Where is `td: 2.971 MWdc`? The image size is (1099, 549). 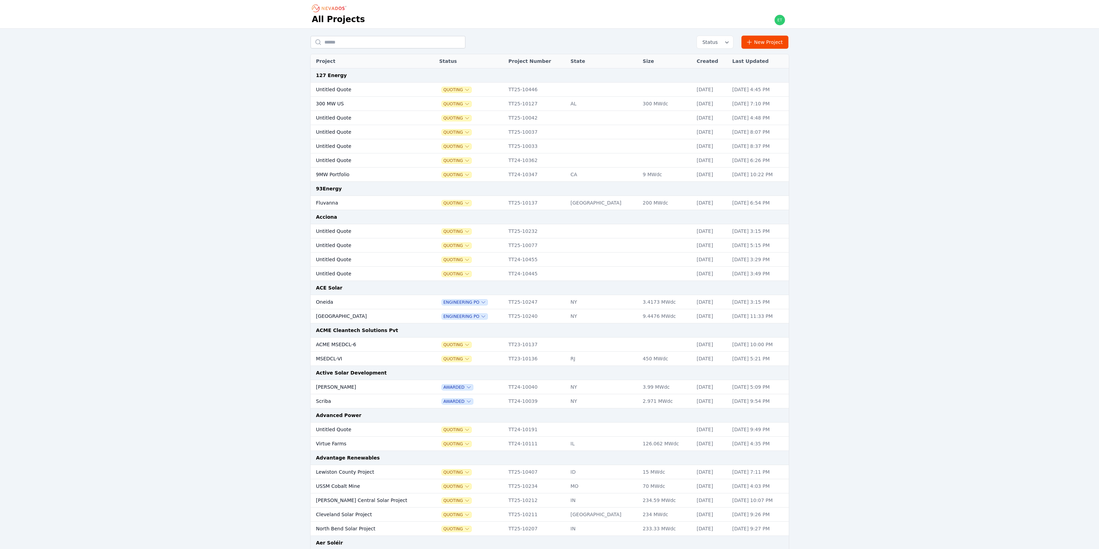 td: 2.971 MWdc is located at coordinates (666, 401).